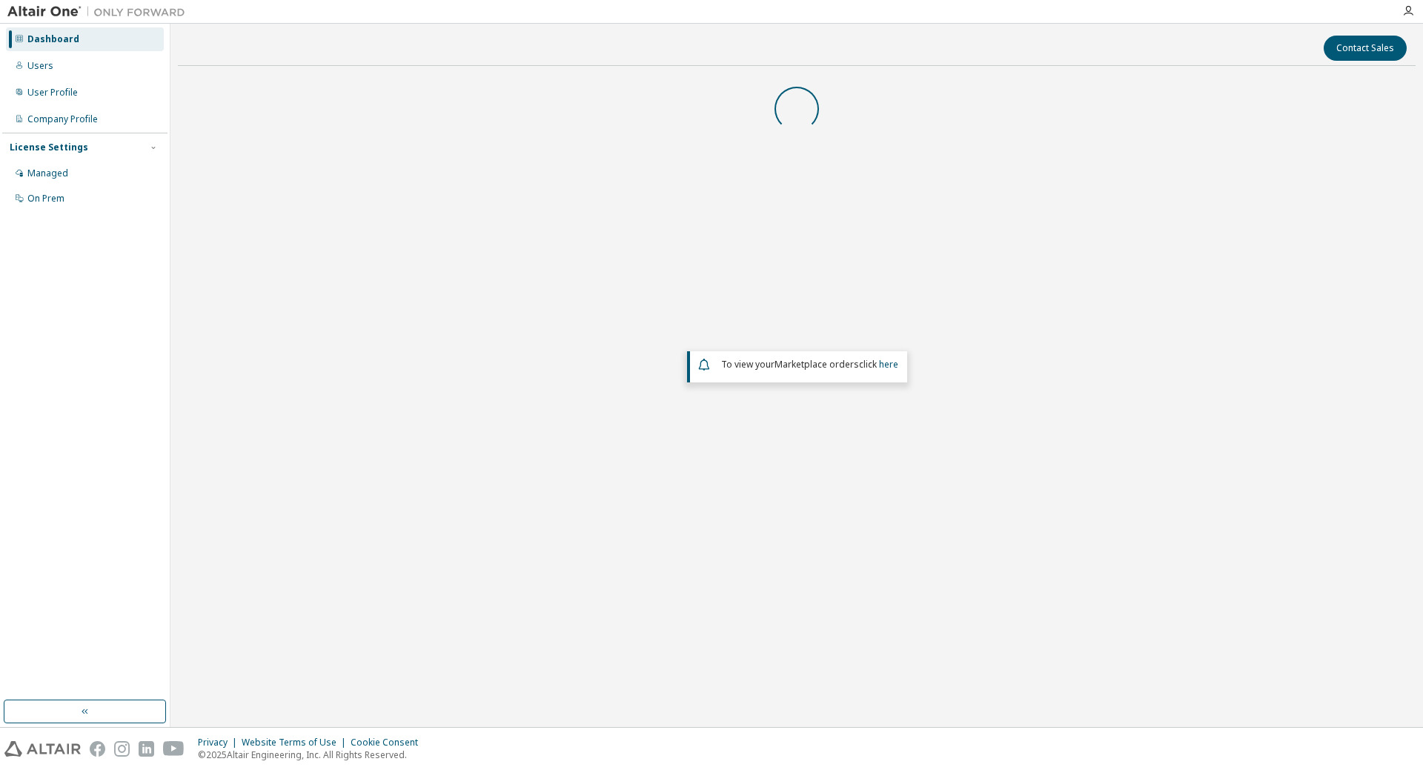  I want to click on button: Contact Sales, so click(1365, 48).